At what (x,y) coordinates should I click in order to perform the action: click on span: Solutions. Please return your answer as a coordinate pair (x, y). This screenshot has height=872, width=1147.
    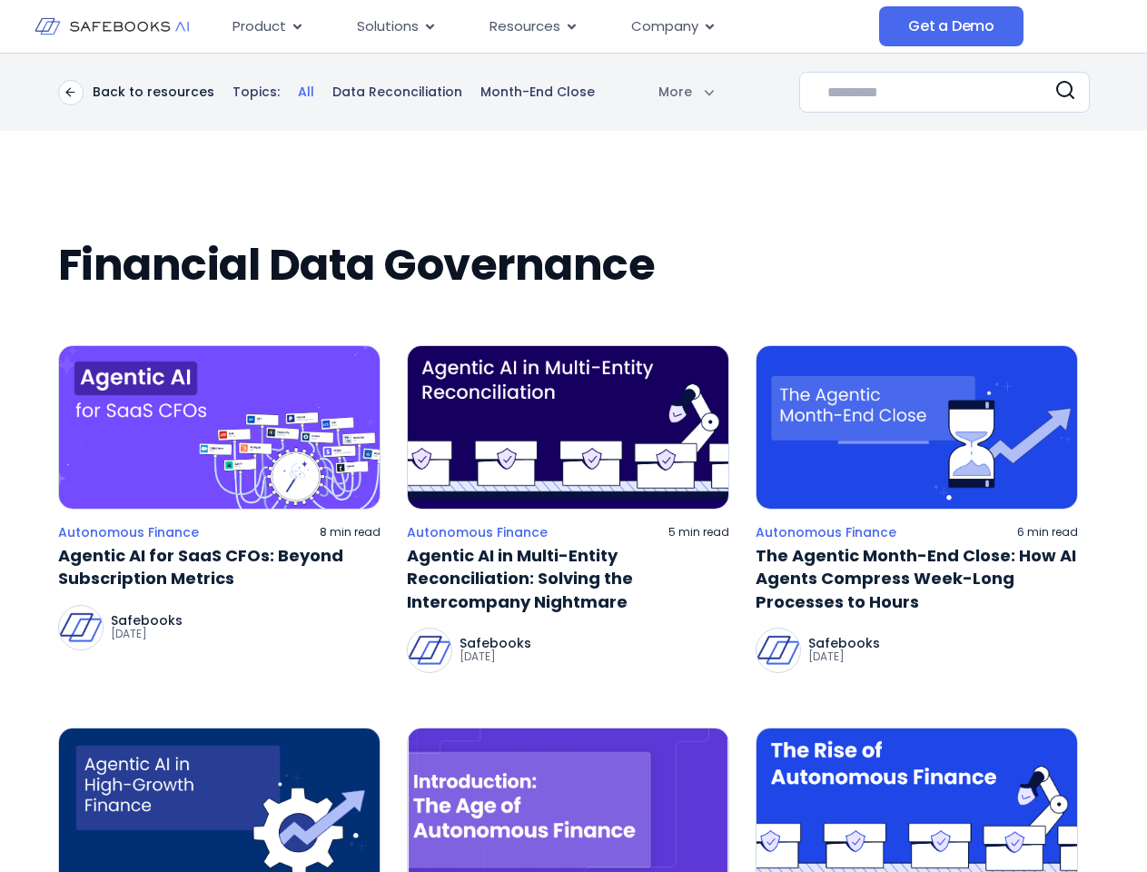
    Looking at the image, I should click on (388, 26).